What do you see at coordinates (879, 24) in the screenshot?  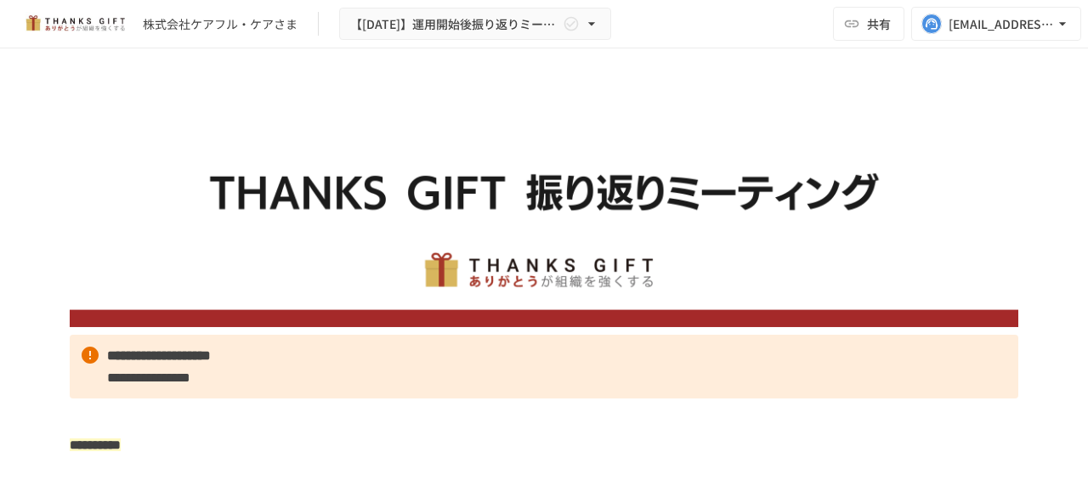 I see `span: 共有` at bounding box center [879, 24].